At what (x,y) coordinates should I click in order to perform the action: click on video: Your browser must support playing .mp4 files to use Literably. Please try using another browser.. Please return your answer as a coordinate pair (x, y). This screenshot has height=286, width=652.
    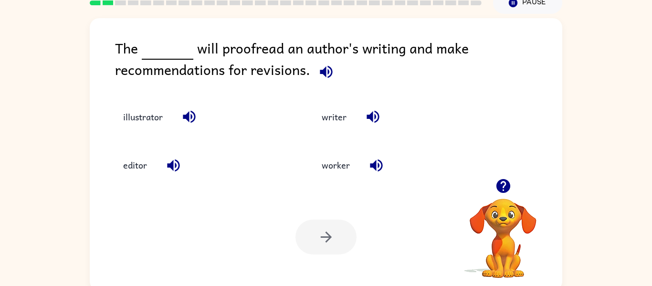
    Looking at the image, I should click on (503, 232).